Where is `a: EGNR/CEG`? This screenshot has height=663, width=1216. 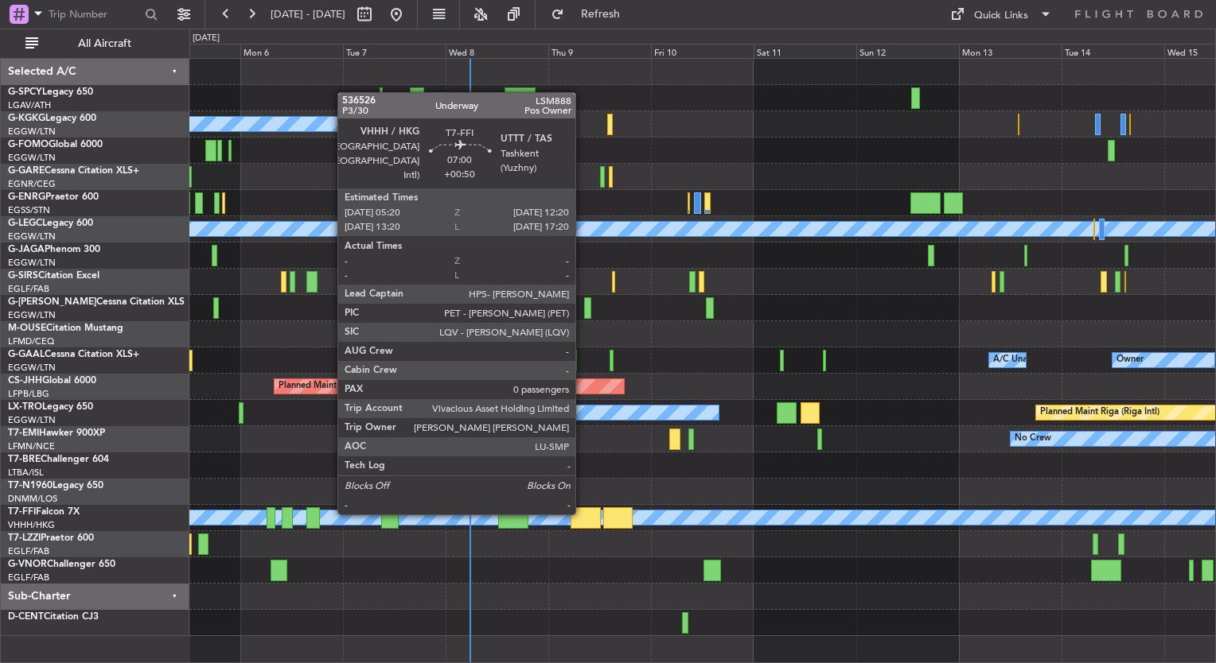 a: EGNR/CEG is located at coordinates (32, 184).